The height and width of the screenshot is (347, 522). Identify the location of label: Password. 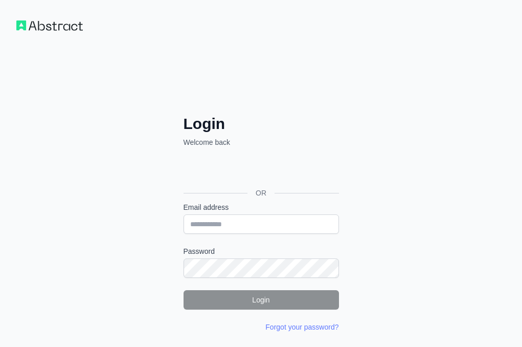
(261, 251).